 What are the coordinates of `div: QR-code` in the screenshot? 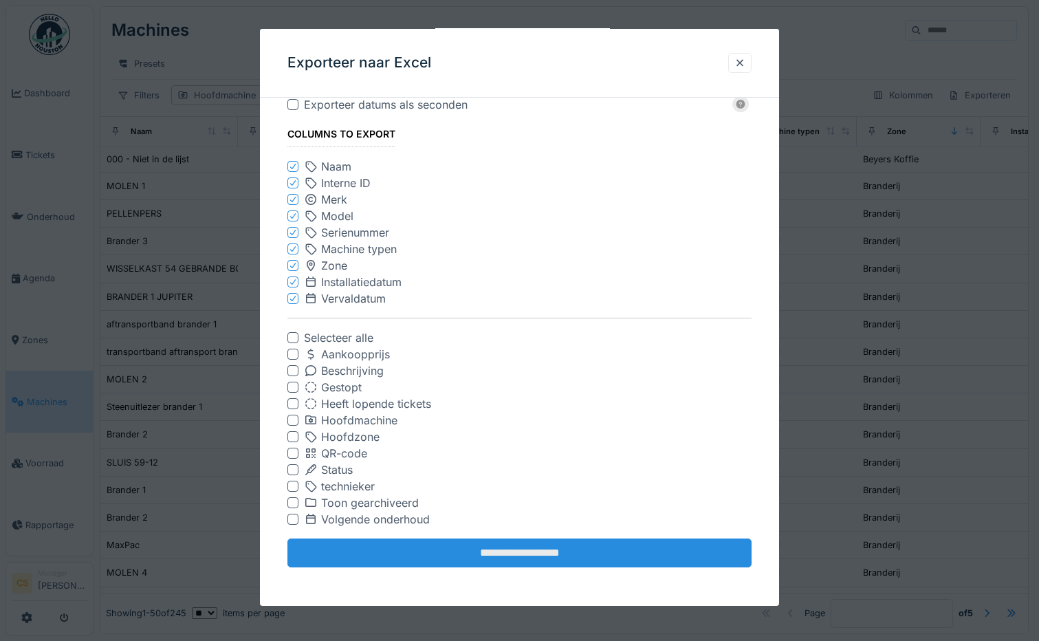 It's located at (336, 453).